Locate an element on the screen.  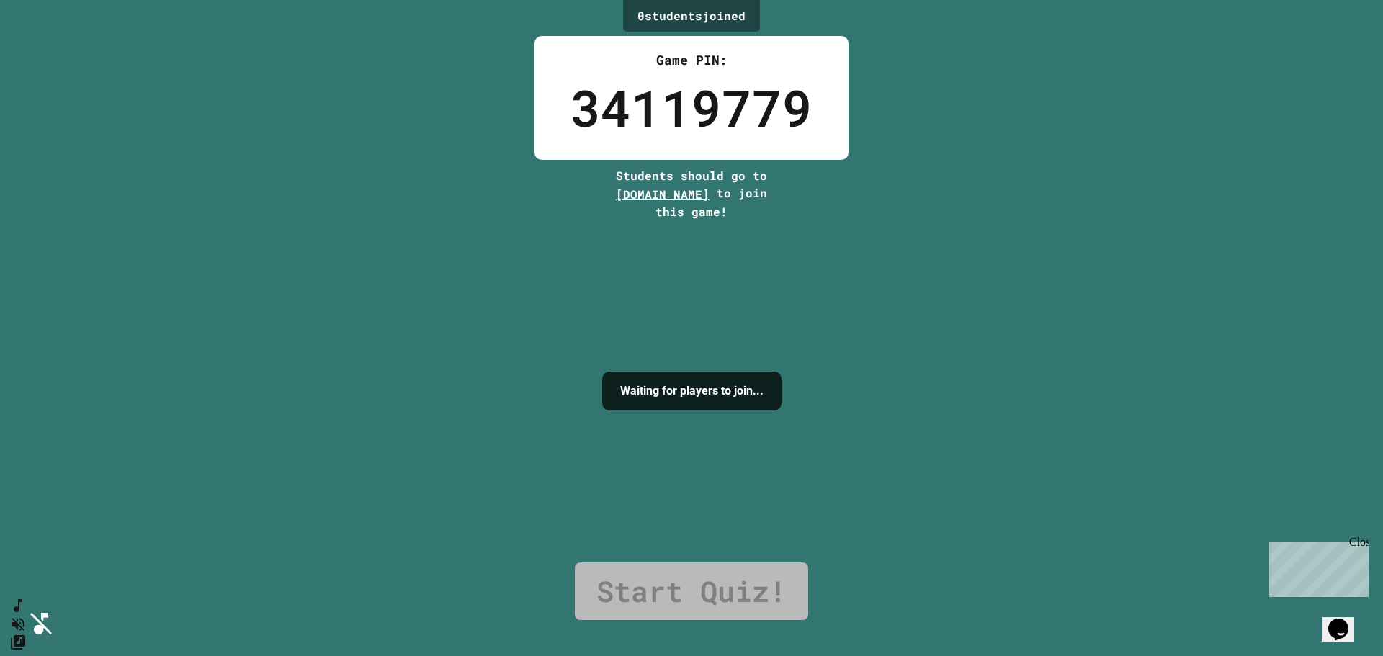
button: Unmute music is located at coordinates (18, 624).